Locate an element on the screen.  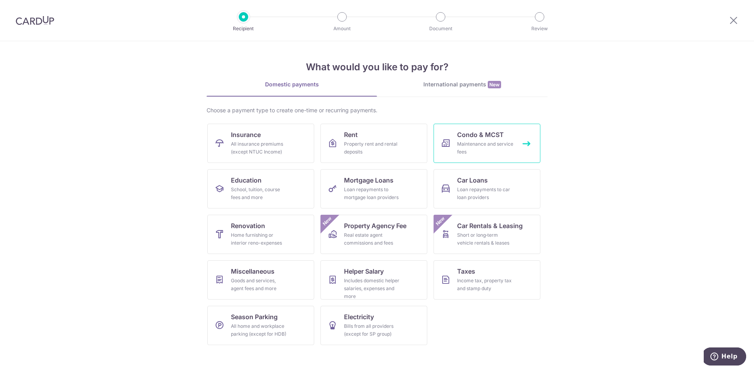
div: Includes domestic helper salaries, expenses and more is located at coordinates (372, 289).